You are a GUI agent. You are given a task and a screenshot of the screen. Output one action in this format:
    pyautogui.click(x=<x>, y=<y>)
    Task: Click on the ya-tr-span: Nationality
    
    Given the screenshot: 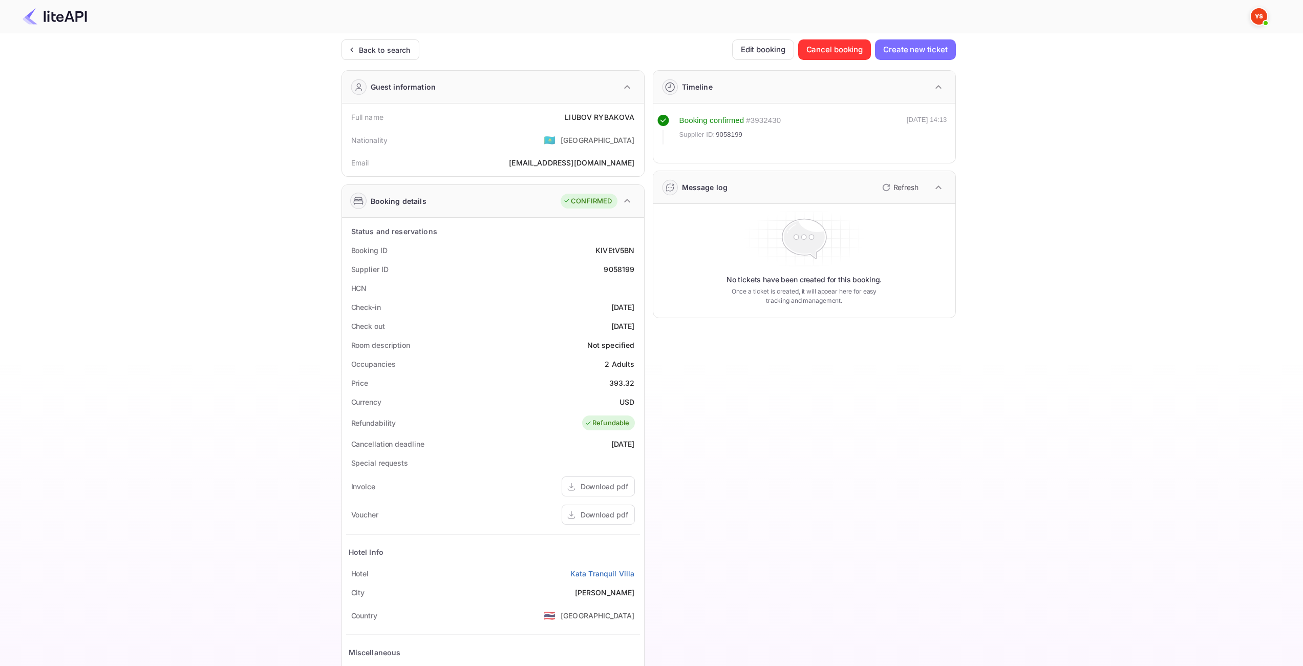 What is the action you would take?
    pyautogui.click(x=370, y=140)
    